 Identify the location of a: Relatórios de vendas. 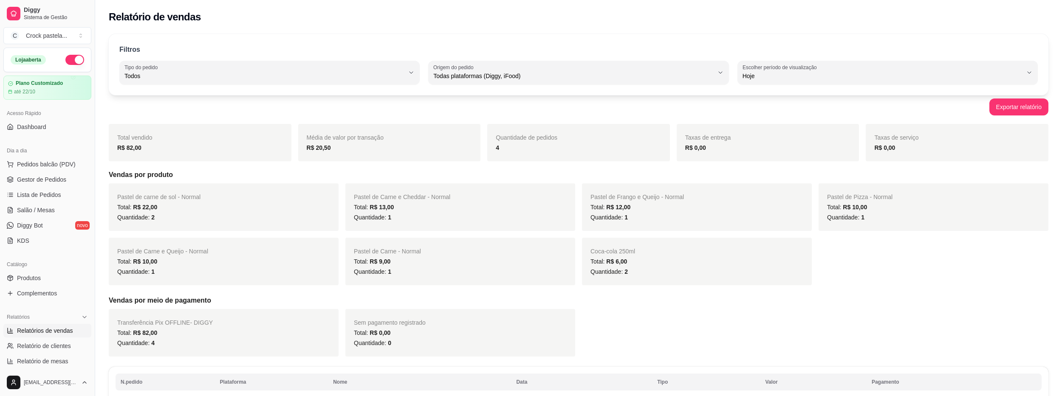
(47, 331).